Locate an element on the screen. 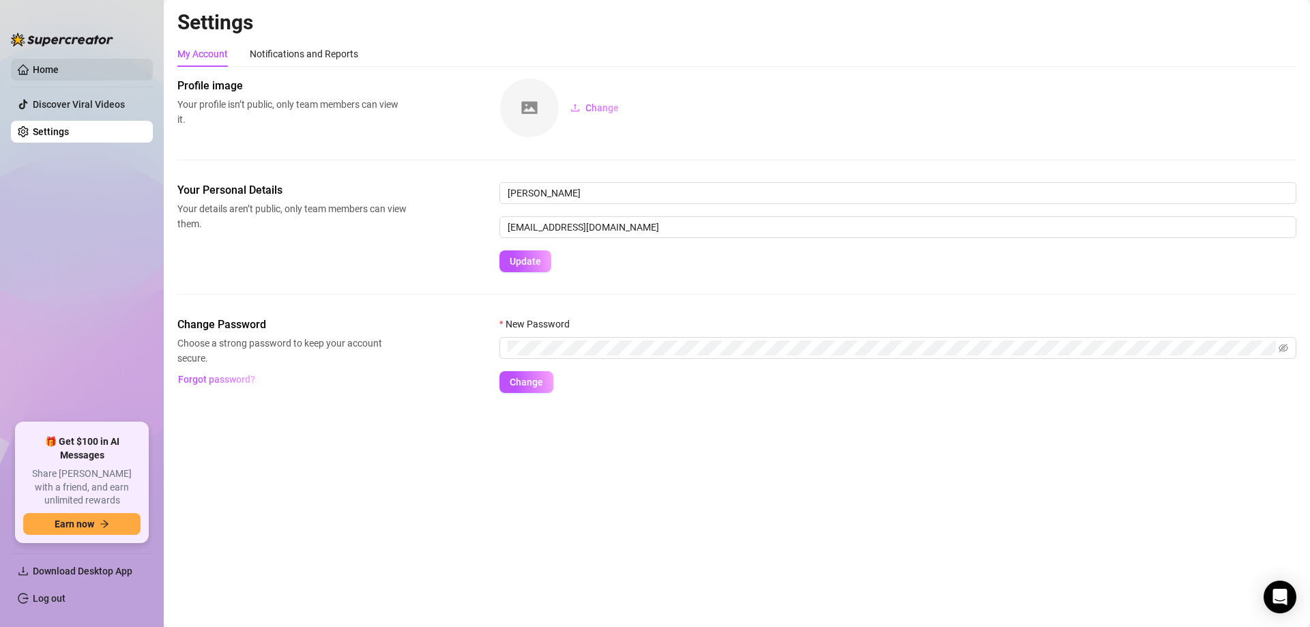 This screenshot has width=1310, height=627. a: Home is located at coordinates (46, 70).